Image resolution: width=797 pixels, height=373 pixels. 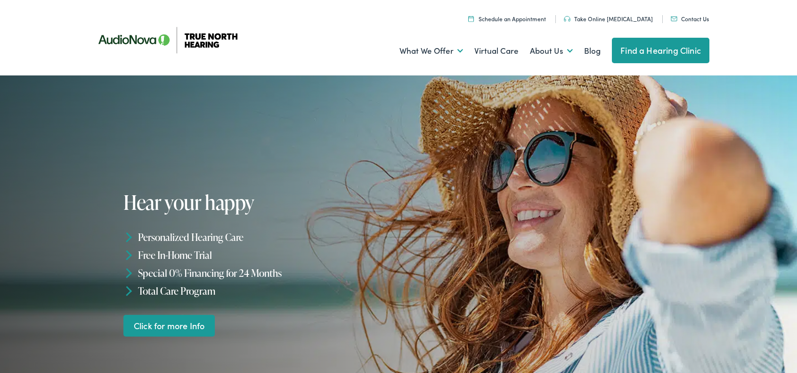 What do you see at coordinates (567, 19) in the screenshot?
I see `img: Headphones icon in color code ffb348` at bounding box center [567, 19].